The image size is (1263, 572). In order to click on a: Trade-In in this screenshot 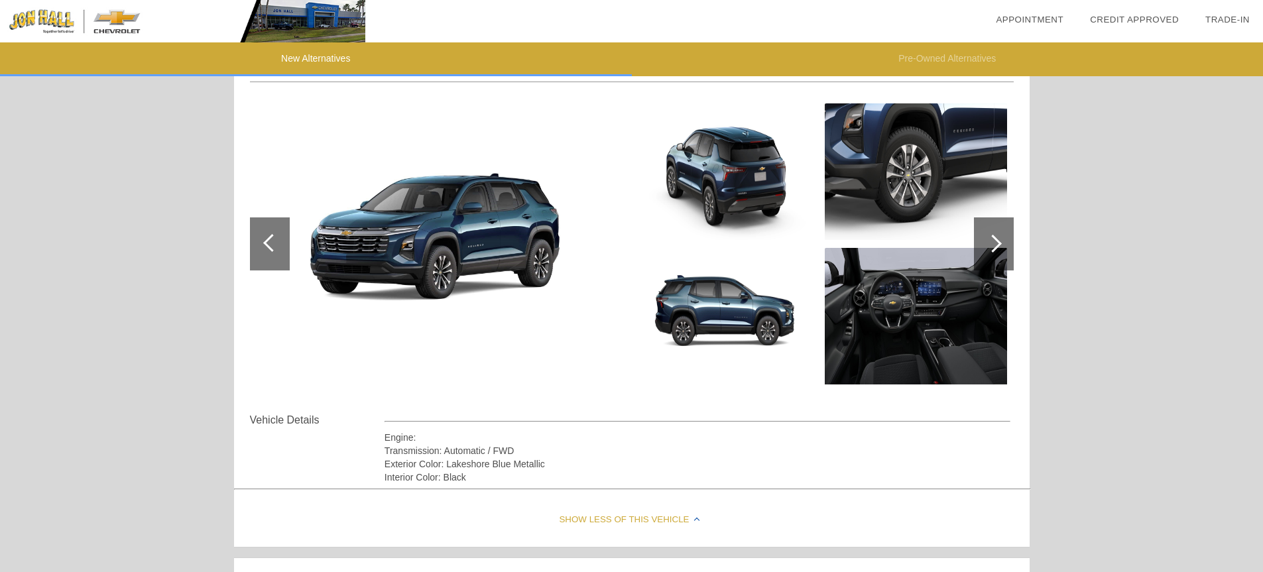, I will do `click(1227, 19)`.